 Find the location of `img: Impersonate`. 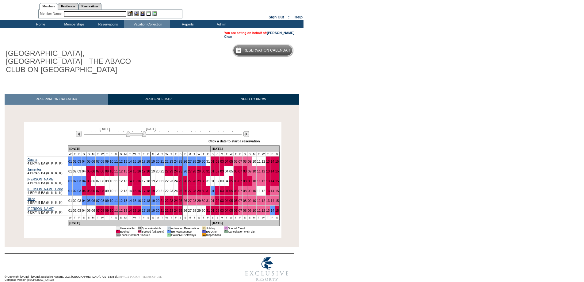

img: Impersonate is located at coordinates (142, 13).